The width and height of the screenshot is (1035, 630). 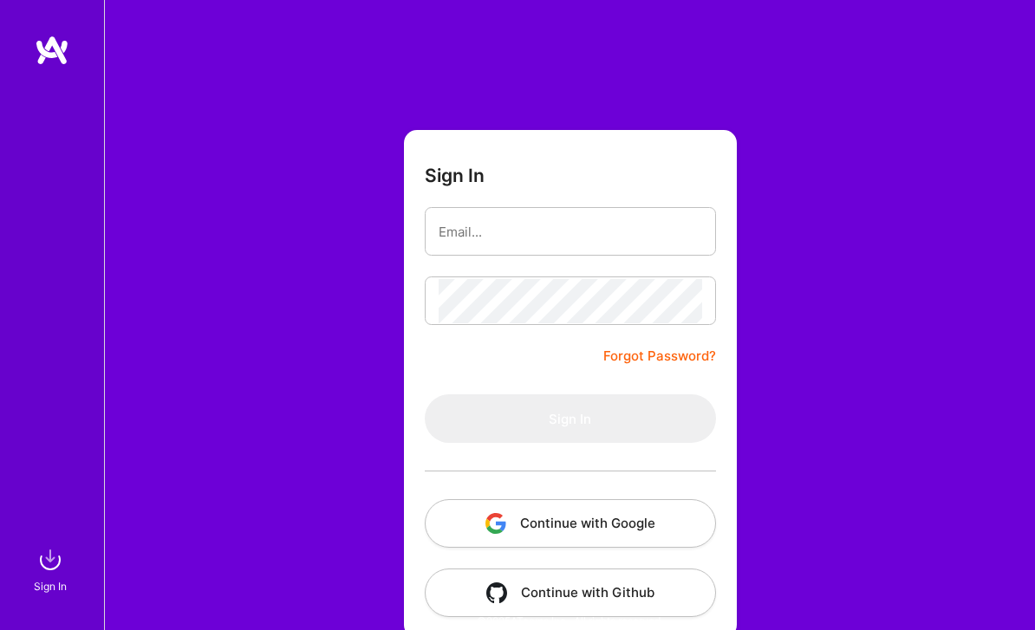 What do you see at coordinates (660, 356) in the screenshot?
I see `a: Forgot Password?` at bounding box center [660, 356].